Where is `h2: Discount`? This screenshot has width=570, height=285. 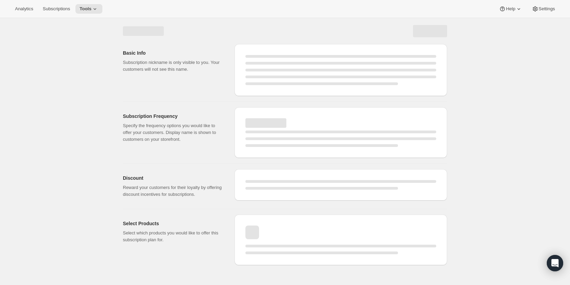
h2: Discount is located at coordinates (173, 178).